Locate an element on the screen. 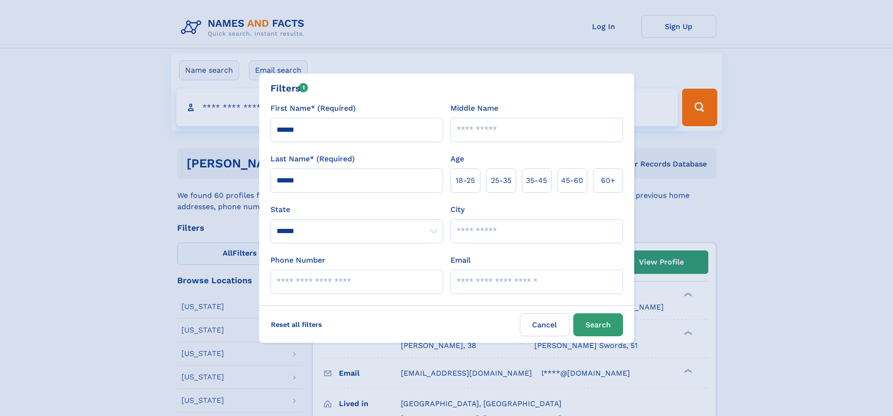 Image resolution: width=893 pixels, height=416 pixels. span: 18‑25 is located at coordinates (465, 180).